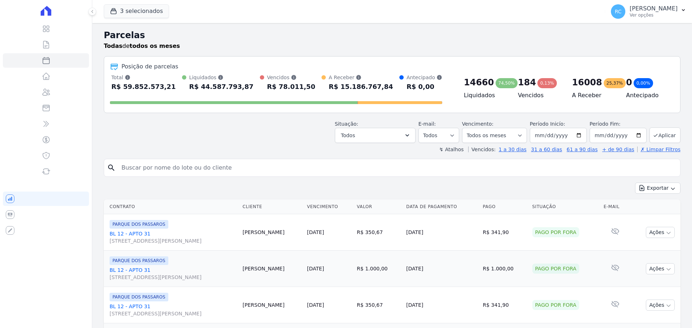 This screenshot has height=328, width=692. I want to click on div: 16008, so click(587, 82).